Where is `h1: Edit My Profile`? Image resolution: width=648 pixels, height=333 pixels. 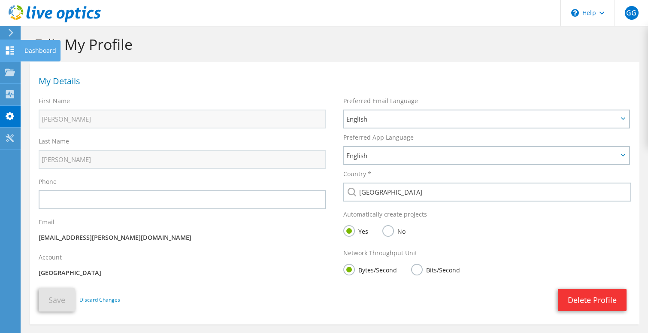 h1: Edit My Profile is located at coordinates (333, 44).